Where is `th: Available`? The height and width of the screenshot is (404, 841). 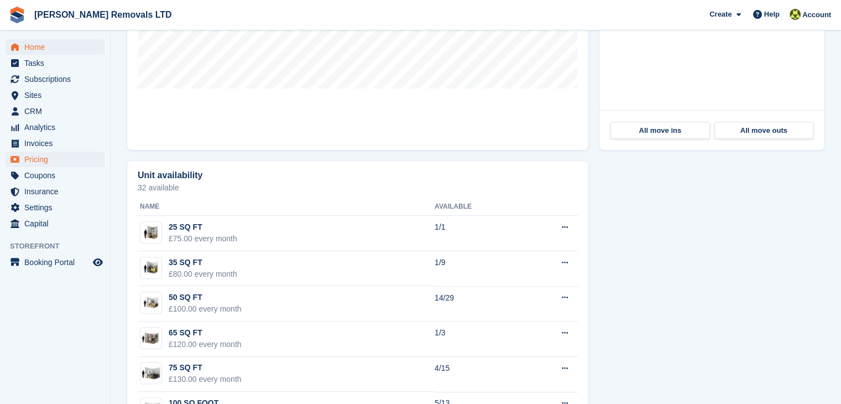 th: Available is located at coordinates (478, 207).